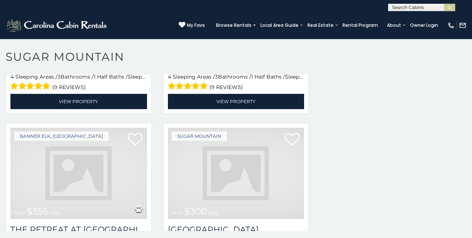 The width and height of the screenshot is (472, 238). Describe the element at coordinates (394, 25) in the screenshot. I see `a: About` at that location.